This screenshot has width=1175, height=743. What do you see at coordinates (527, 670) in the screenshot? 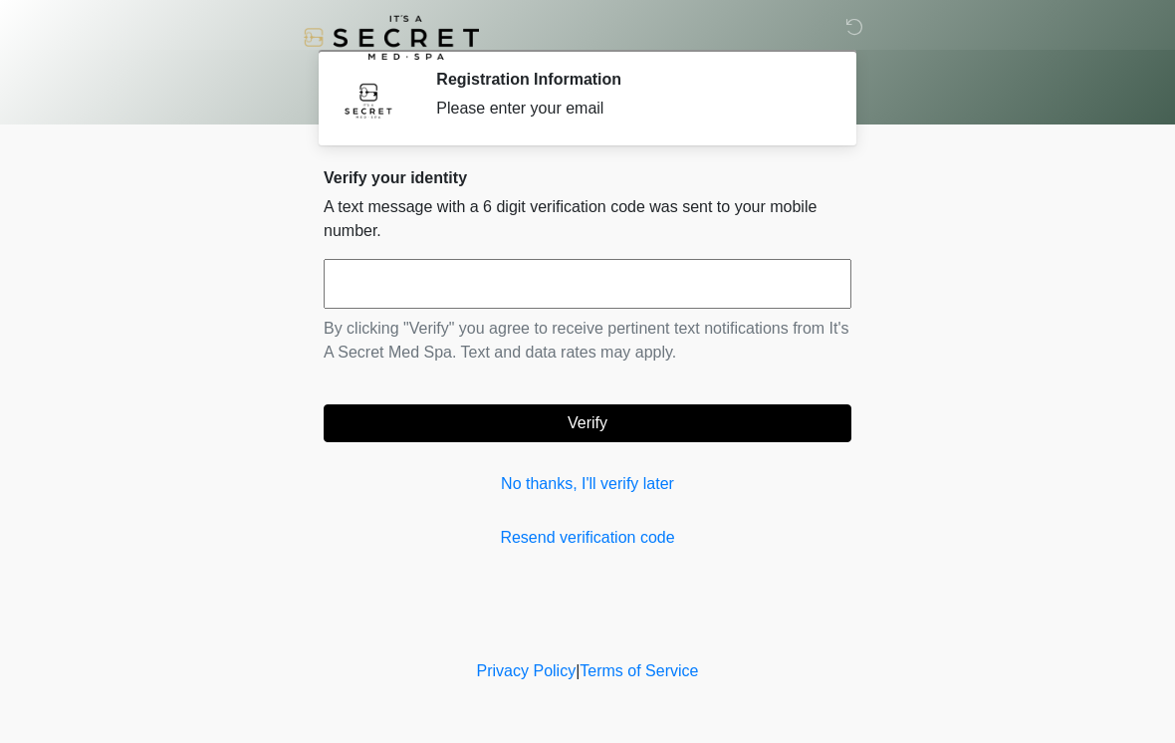
I see `a: Privacy Policy` at bounding box center [527, 670].